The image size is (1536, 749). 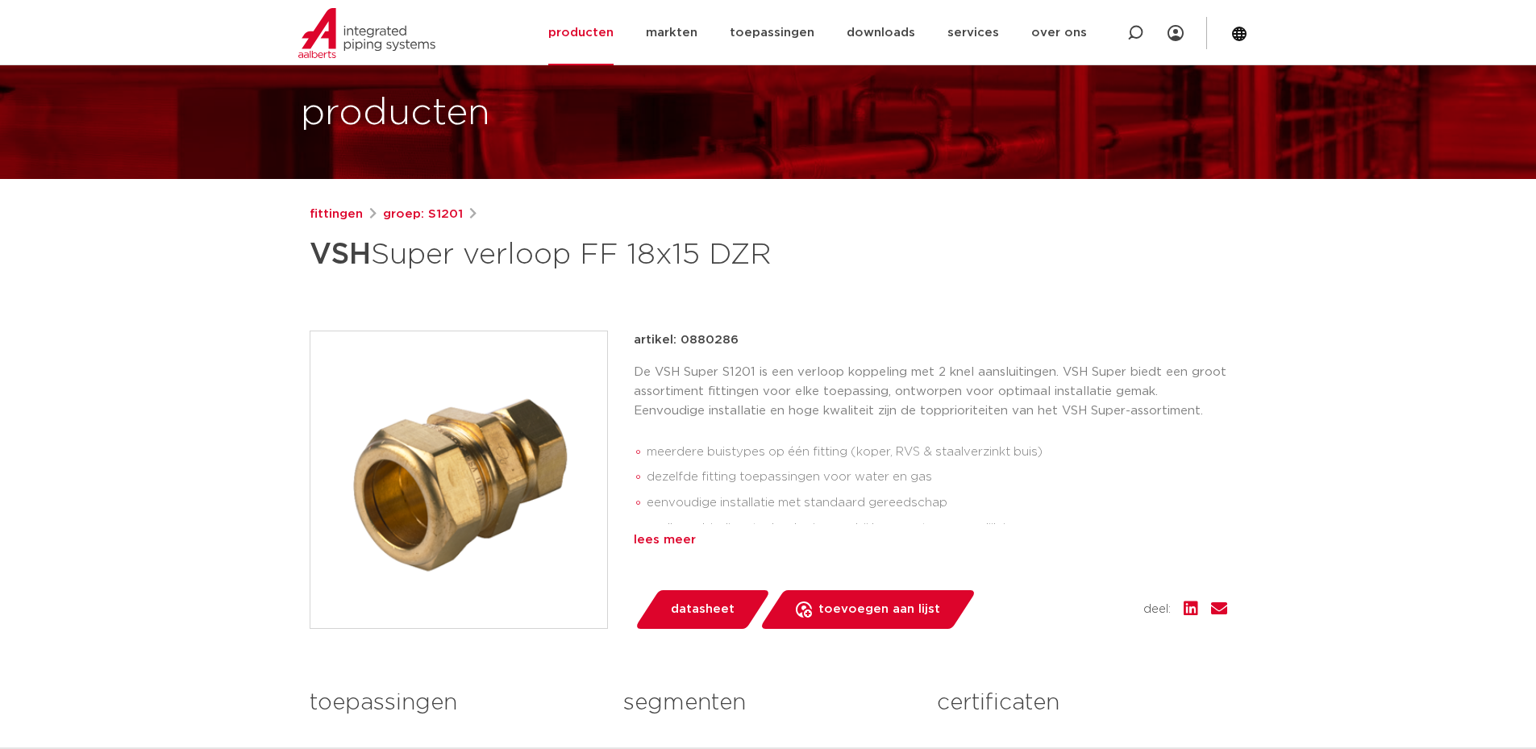 I want to click on li: dezelfde fitting toepassingen voor water en gas, so click(x=937, y=477).